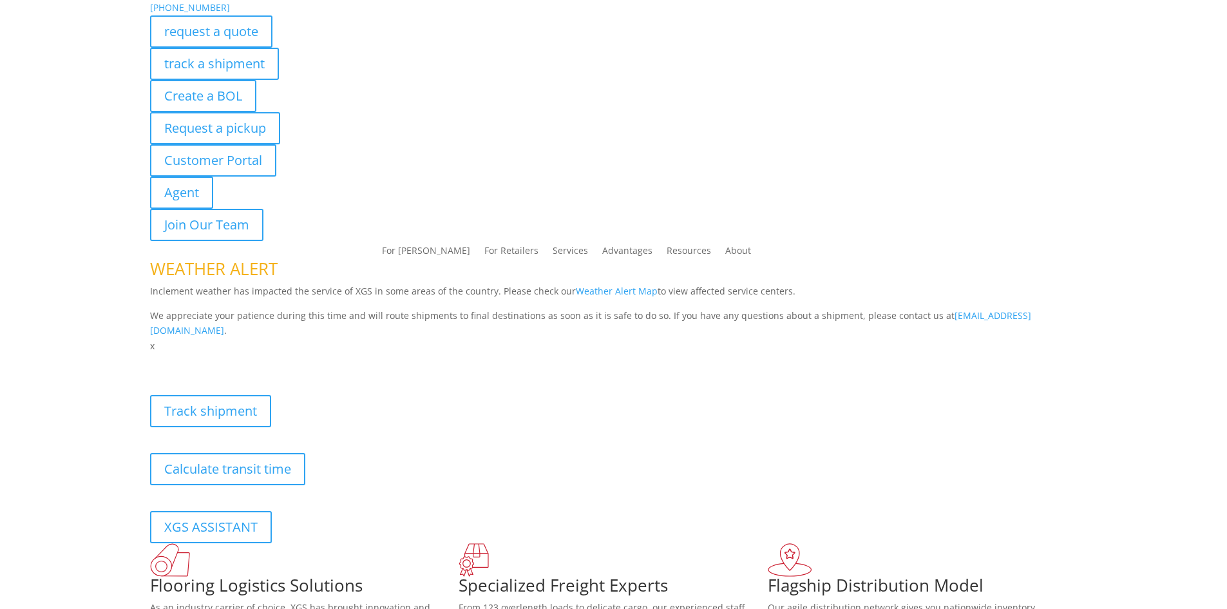 This screenshot has height=609, width=1227. Describe the element at coordinates (214, 269) in the screenshot. I see `span: WEATHER ALERT` at that location.